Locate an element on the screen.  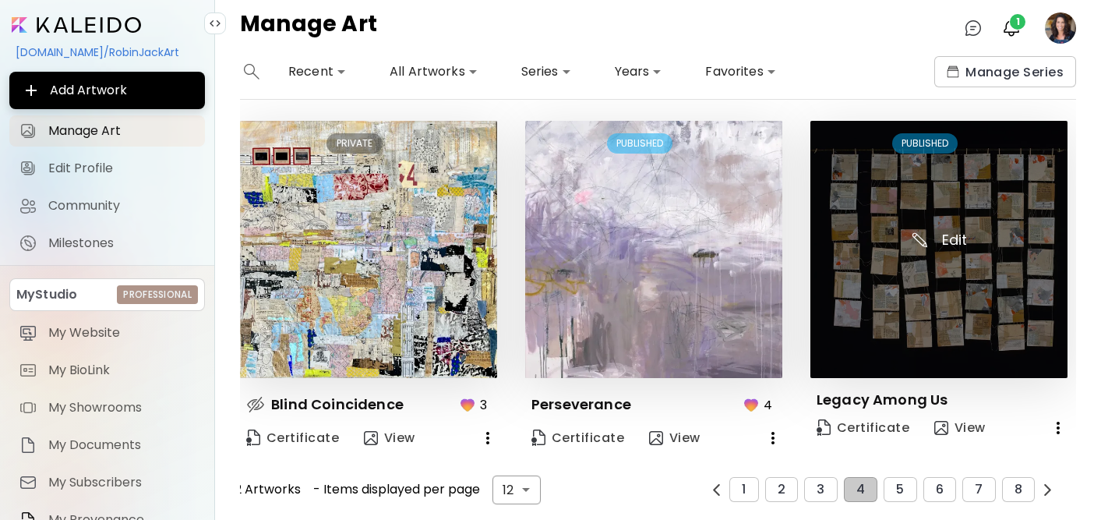
p: Perseverance is located at coordinates (581, 404).